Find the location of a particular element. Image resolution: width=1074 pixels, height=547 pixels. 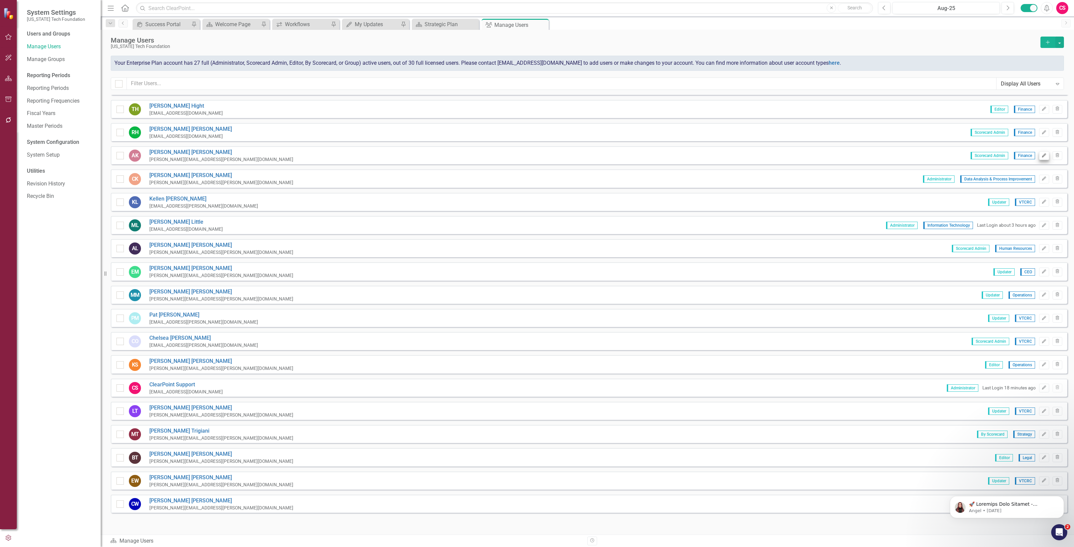

span: 2 is located at coordinates (1067, 527).